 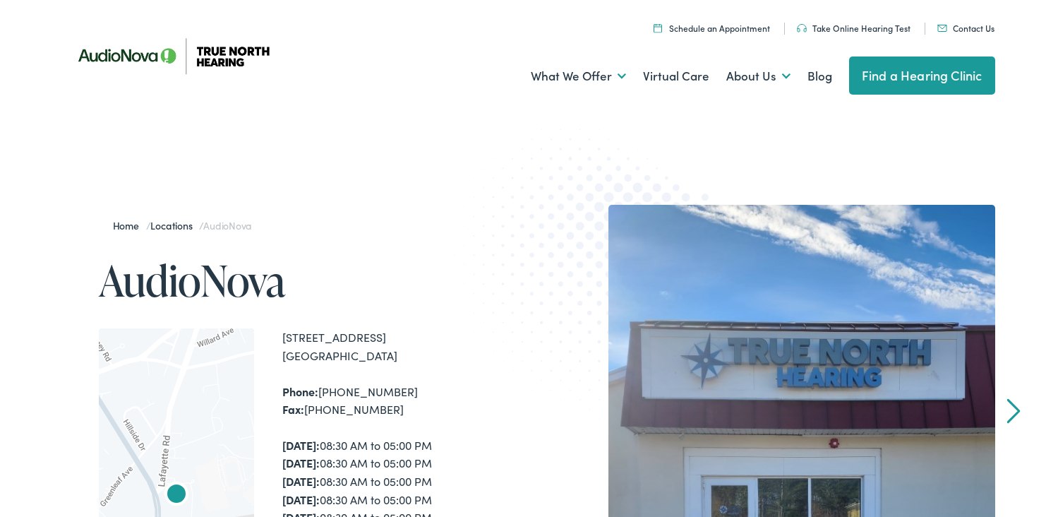 I want to click on h1: AudioNova, so click(x=314, y=280).